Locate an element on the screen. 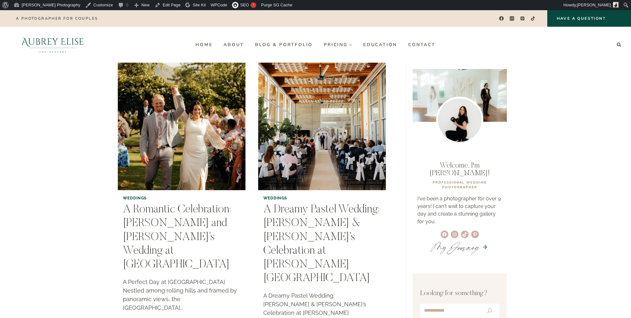 Image resolution: width=631 pixels, height=318 pixels. a: Pricing is located at coordinates (338, 45).